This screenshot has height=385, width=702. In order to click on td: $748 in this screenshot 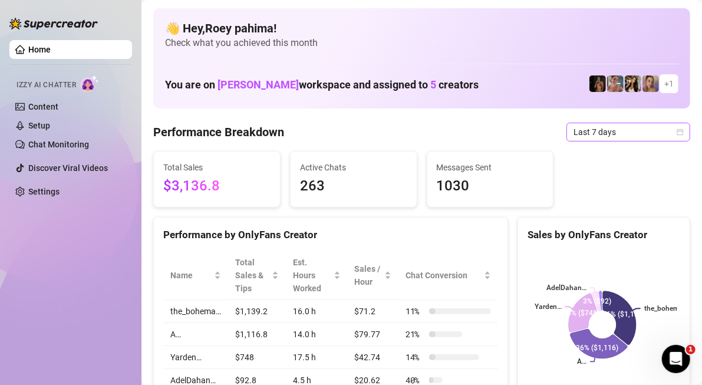, I will do `click(257, 357)`.